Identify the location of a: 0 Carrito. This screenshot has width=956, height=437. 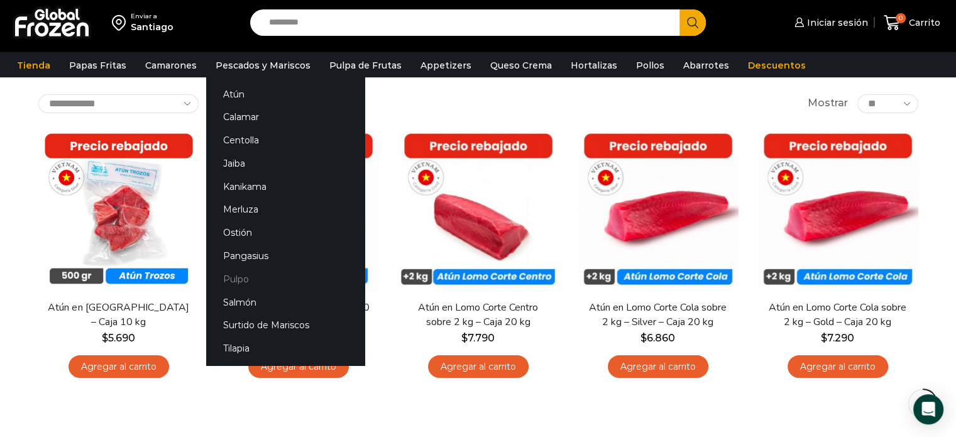
(912, 23).